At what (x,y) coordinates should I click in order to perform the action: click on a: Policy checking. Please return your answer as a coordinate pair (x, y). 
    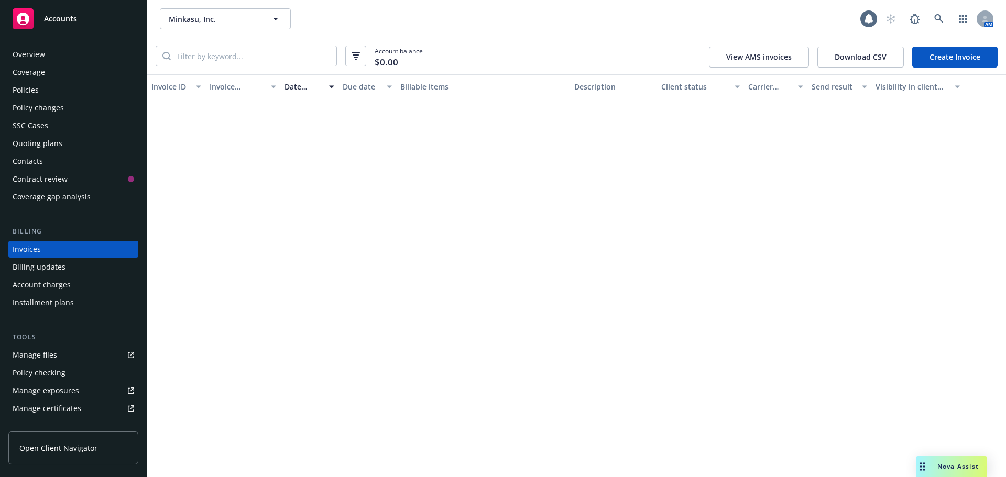
    Looking at the image, I should click on (73, 373).